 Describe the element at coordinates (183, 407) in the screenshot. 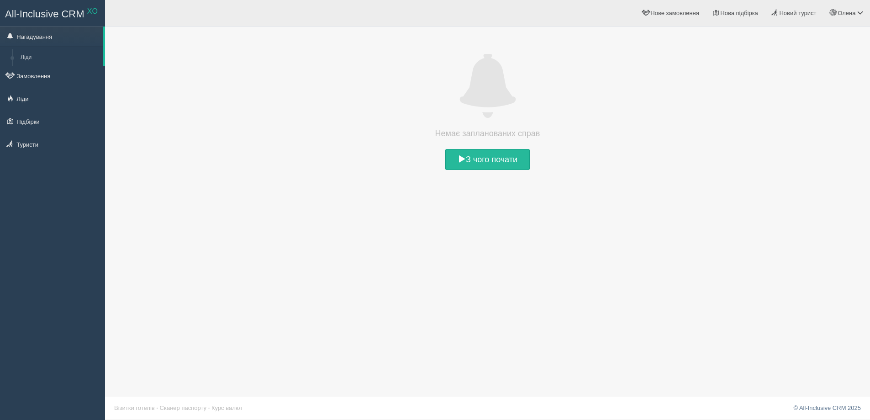

I see `a: Сканер паспорту` at that location.